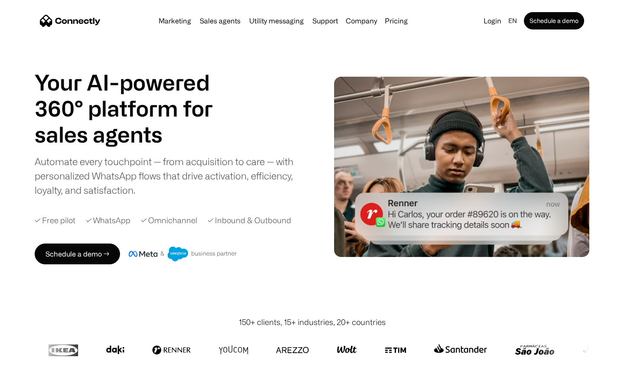  What do you see at coordinates (134, 95) in the screenshot?
I see `h1: Your AI-powered 360° platform for` at bounding box center [134, 95].